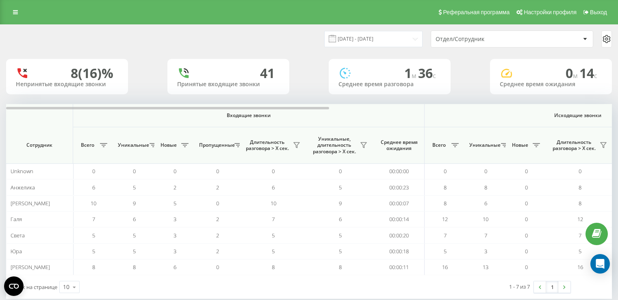 The height and width of the screenshot is (300, 618). I want to click on td: 00:00:00, so click(399, 171).